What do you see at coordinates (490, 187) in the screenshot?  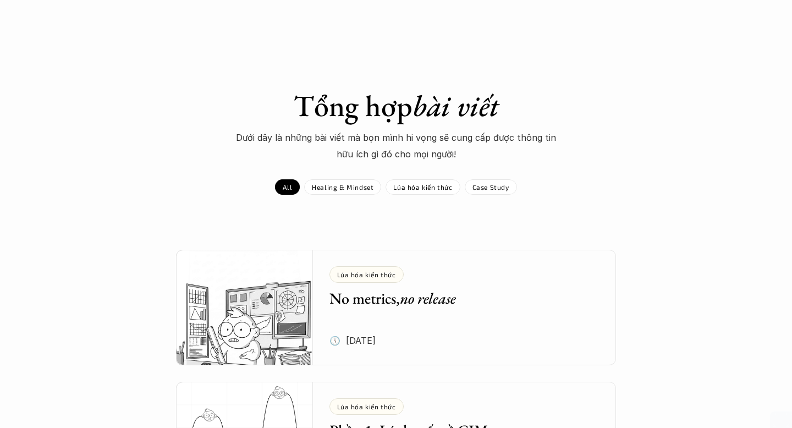 I see `p: Case Study` at bounding box center [490, 187].